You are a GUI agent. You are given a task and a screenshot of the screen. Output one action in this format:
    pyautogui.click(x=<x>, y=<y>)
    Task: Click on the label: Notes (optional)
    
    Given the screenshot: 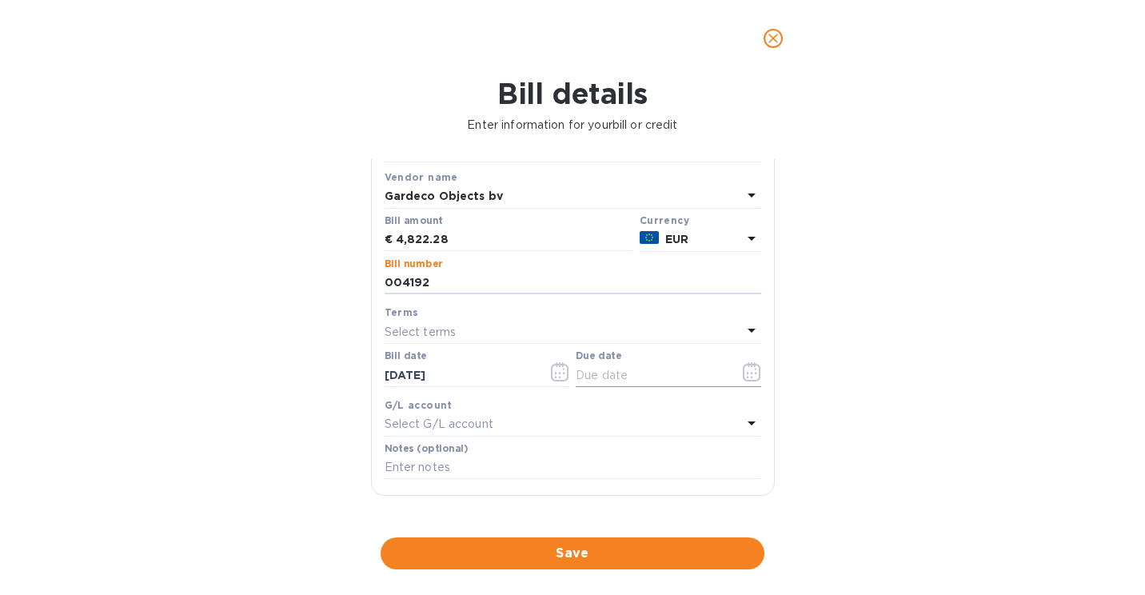 What is the action you would take?
    pyautogui.click(x=426, y=448)
    